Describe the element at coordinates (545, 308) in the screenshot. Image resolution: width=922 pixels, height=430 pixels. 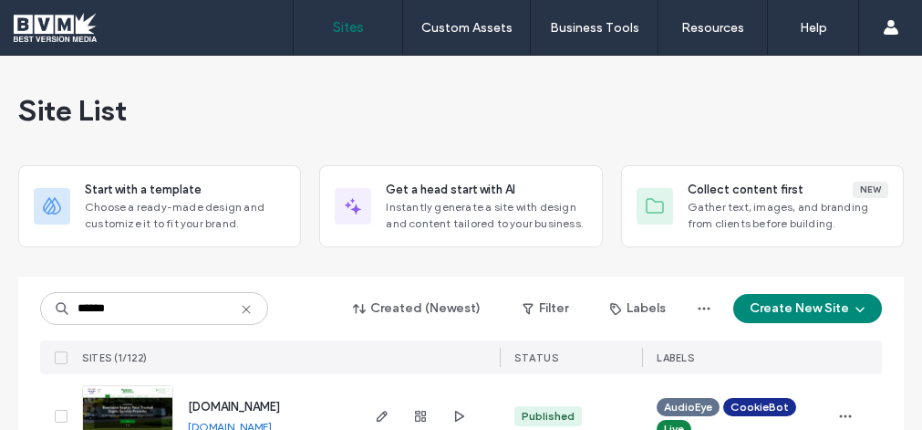
I see `button: Filter` at that location.